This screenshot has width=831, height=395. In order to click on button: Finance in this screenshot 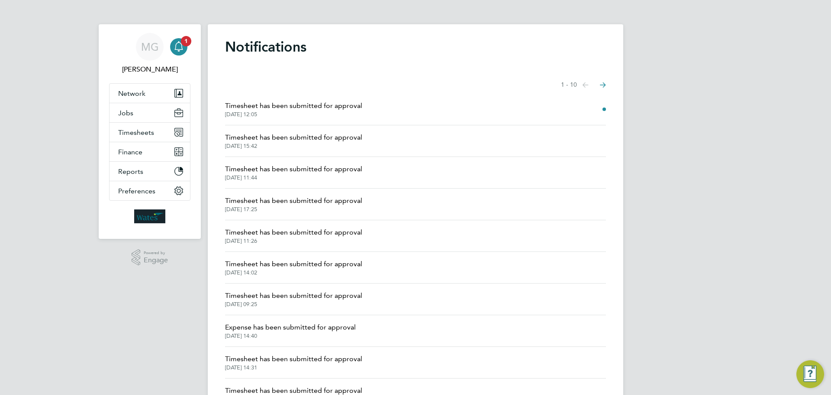, I will do `click(150, 152)`.